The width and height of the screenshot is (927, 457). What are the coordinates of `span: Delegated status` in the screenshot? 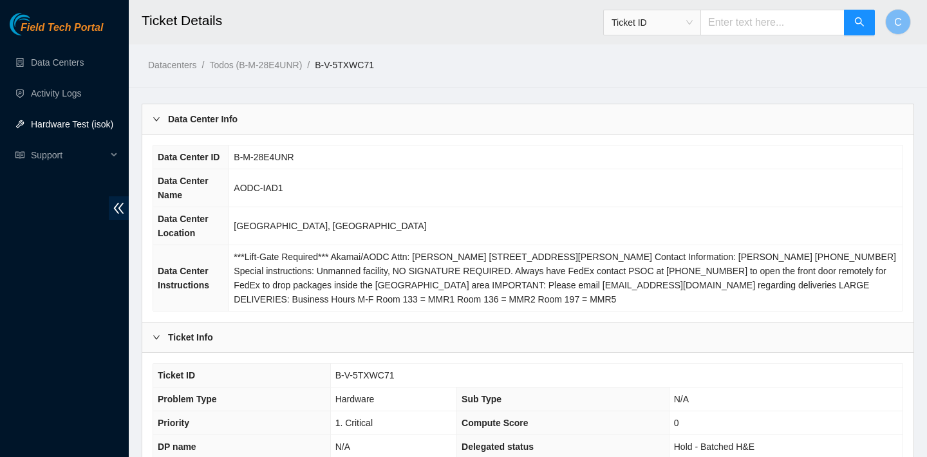 It's located at (498, 447).